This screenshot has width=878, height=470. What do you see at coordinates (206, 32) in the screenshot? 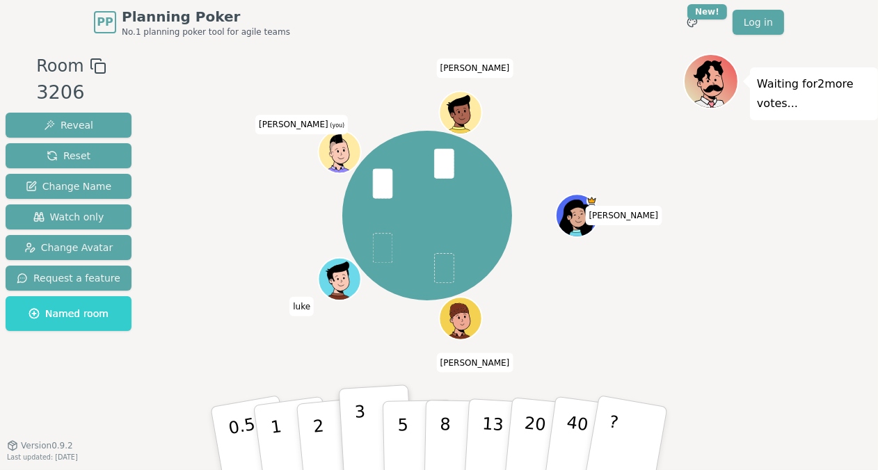
I see `span: No.1 planning poker tool for agile teams` at bounding box center [206, 32].